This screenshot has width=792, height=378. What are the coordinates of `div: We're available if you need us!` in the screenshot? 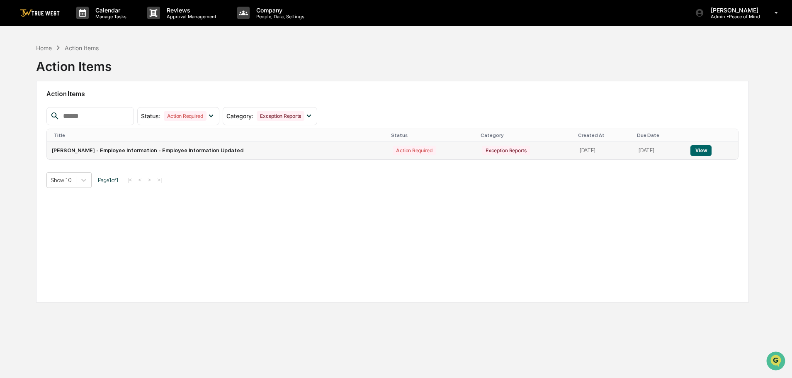 It's located at (75, 75).